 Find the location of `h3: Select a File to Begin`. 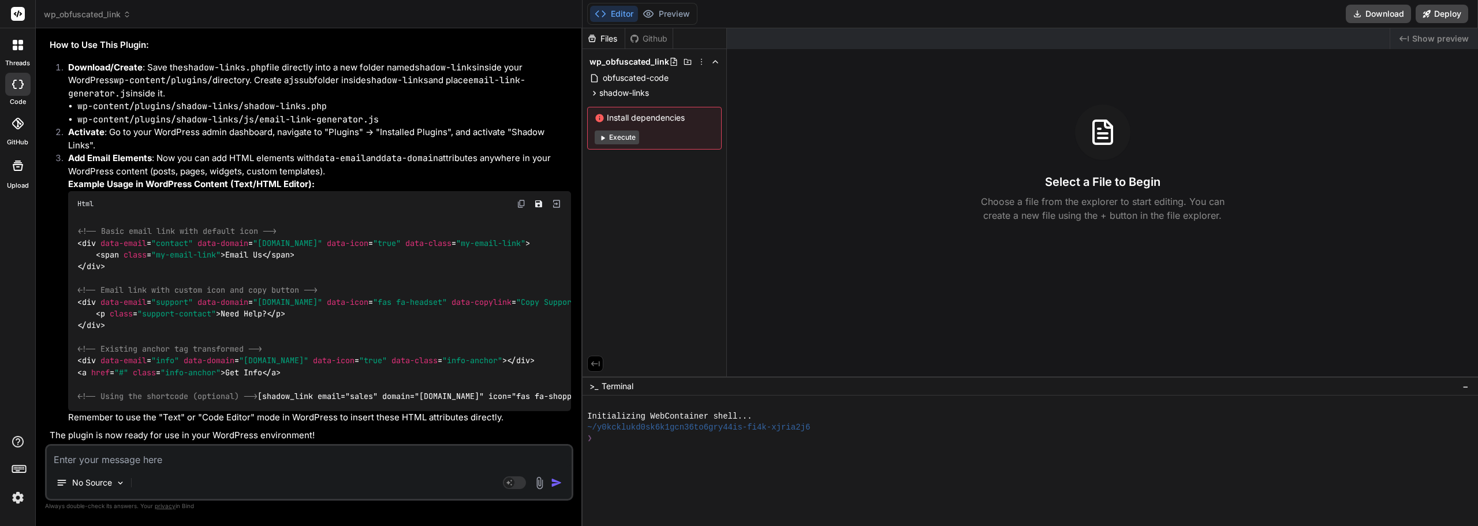

h3: Select a File to Begin is located at coordinates (1102, 182).